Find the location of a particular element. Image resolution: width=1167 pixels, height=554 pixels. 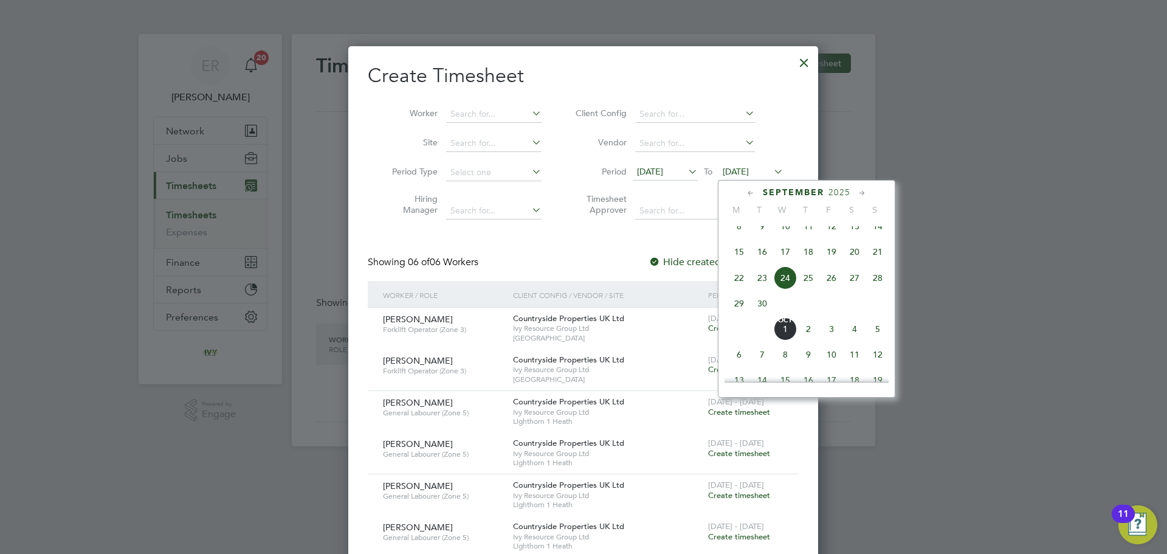

span: 27 is located at coordinates (855, 278).